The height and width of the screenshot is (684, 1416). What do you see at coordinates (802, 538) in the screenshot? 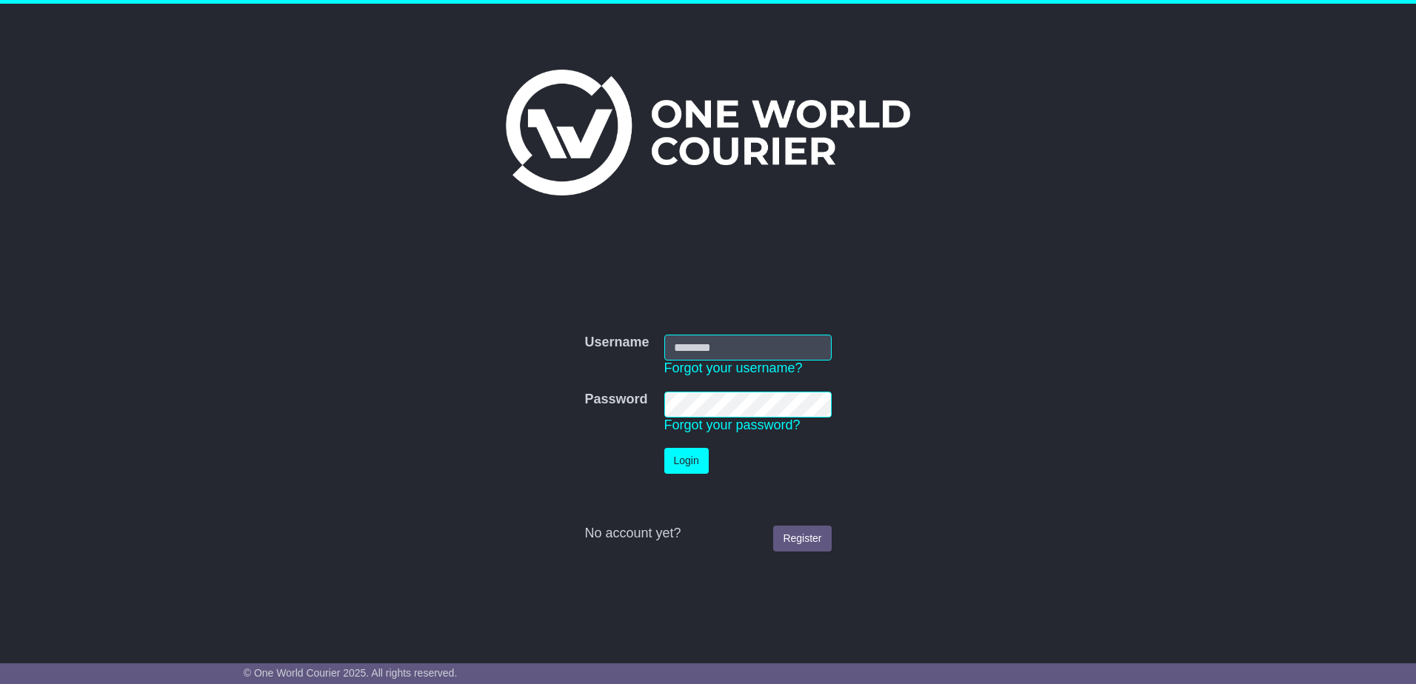
I see `a: Register` at bounding box center [802, 538].